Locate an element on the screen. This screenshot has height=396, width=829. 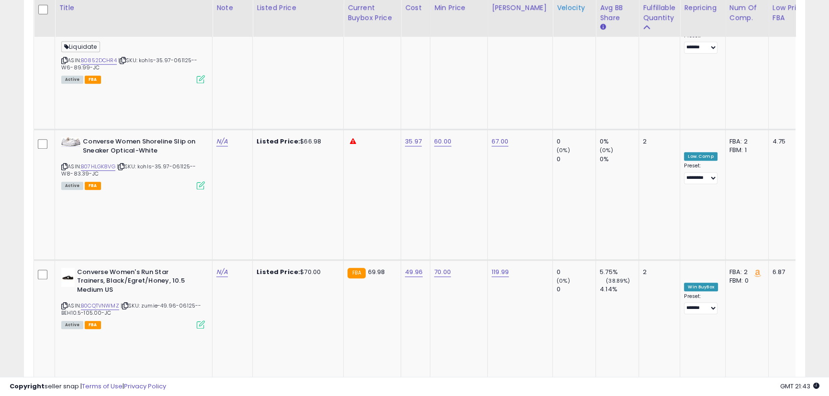
div: 5.75% is located at coordinates (619, 272).